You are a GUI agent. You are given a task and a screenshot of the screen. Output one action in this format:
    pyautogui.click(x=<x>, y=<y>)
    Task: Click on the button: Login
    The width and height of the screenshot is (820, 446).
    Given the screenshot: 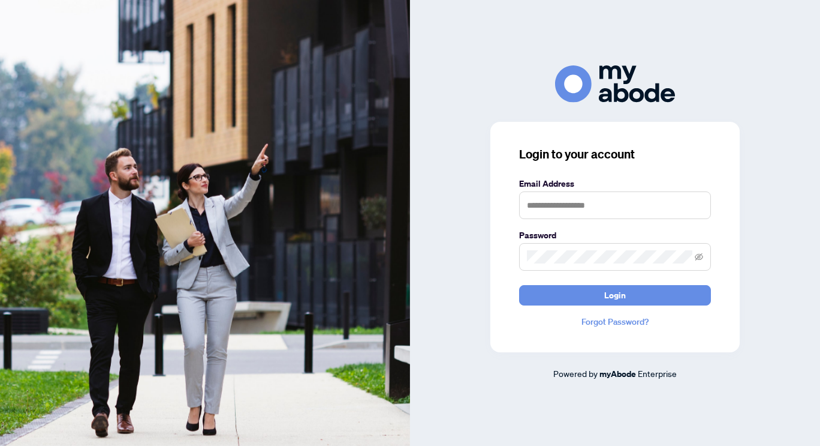 What is the action you would take?
    pyautogui.click(x=615, y=295)
    